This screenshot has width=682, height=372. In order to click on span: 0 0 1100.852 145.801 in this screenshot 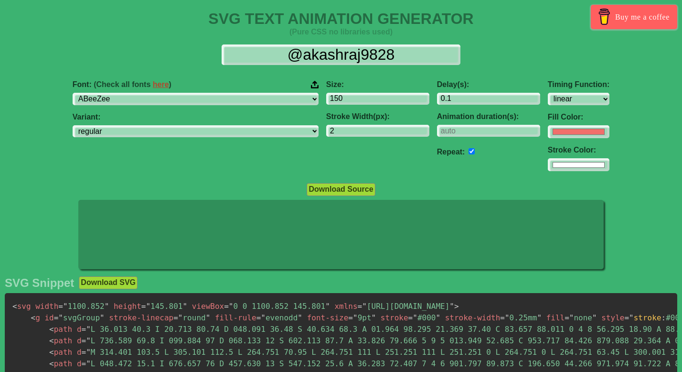, I will do `click(277, 306)`.